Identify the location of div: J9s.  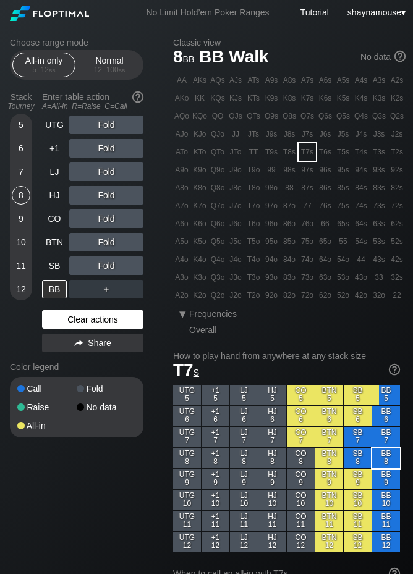
(271, 134).